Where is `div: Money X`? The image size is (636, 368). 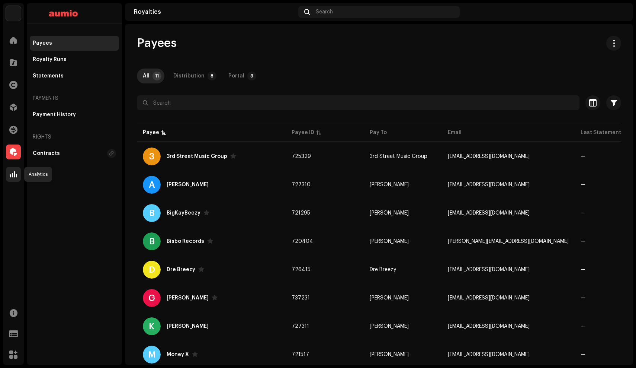 div: Money X is located at coordinates (178, 354).